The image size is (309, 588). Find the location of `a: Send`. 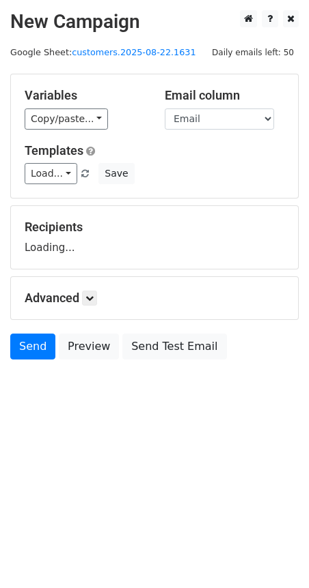

a: Send is located at coordinates (33, 347).